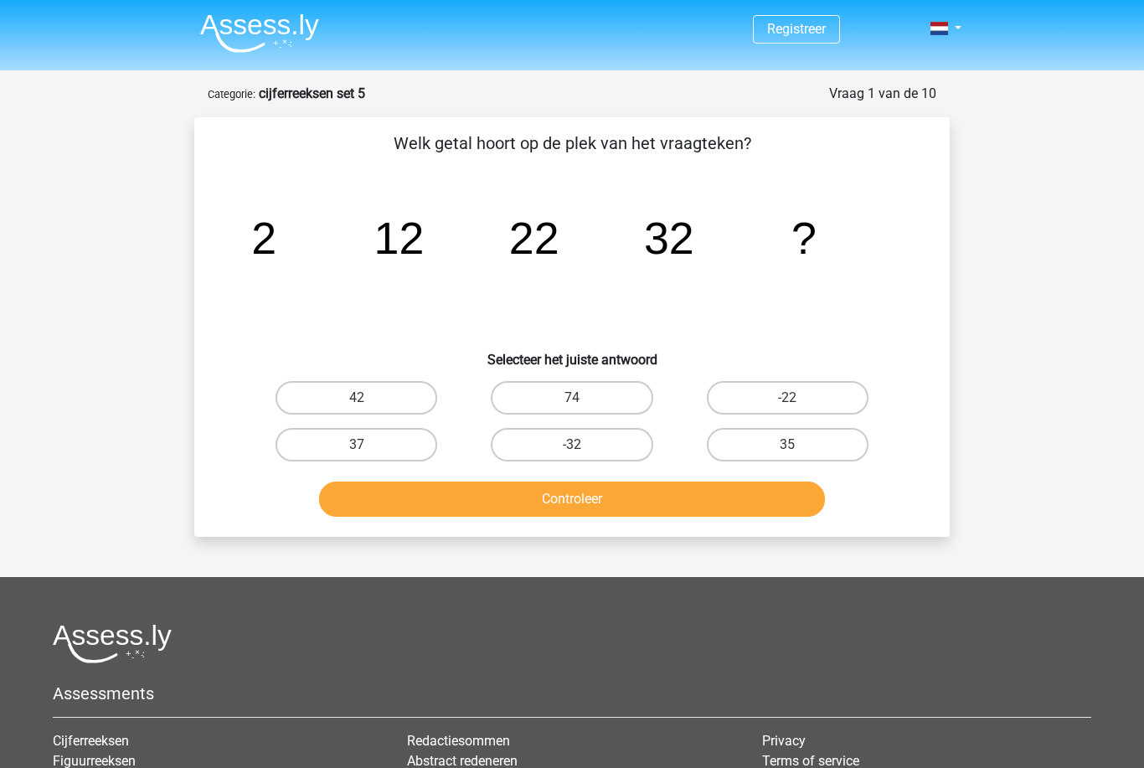 This screenshot has height=768, width=1144. What do you see at coordinates (787, 445) in the screenshot?
I see `label: 35` at bounding box center [787, 445].